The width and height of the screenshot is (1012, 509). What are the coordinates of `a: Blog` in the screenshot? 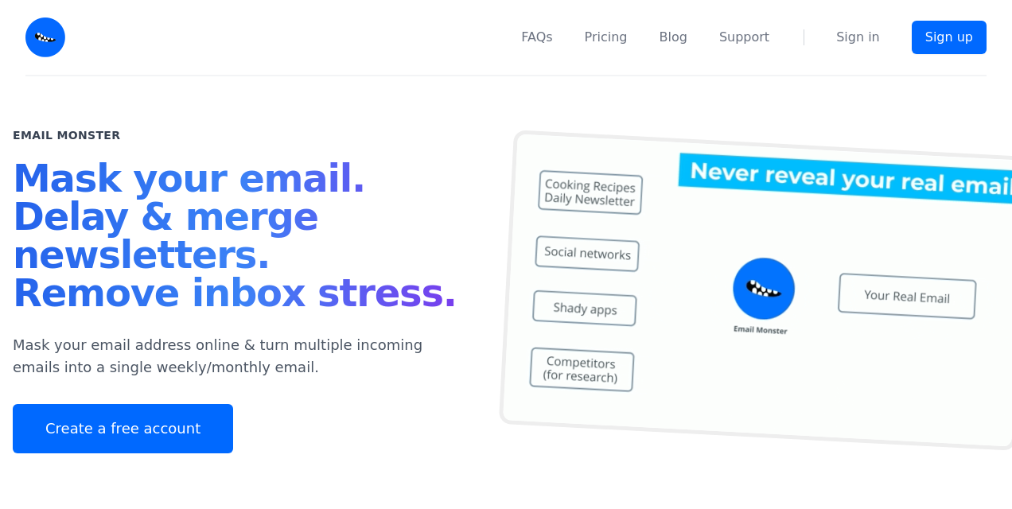 It's located at (673, 37).